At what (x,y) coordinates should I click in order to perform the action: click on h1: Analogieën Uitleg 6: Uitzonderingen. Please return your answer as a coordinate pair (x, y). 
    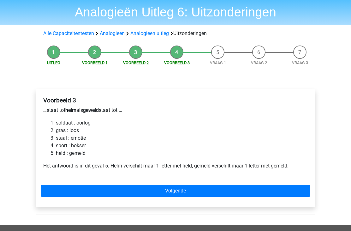
    Looking at the image, I should click on (176, 12).